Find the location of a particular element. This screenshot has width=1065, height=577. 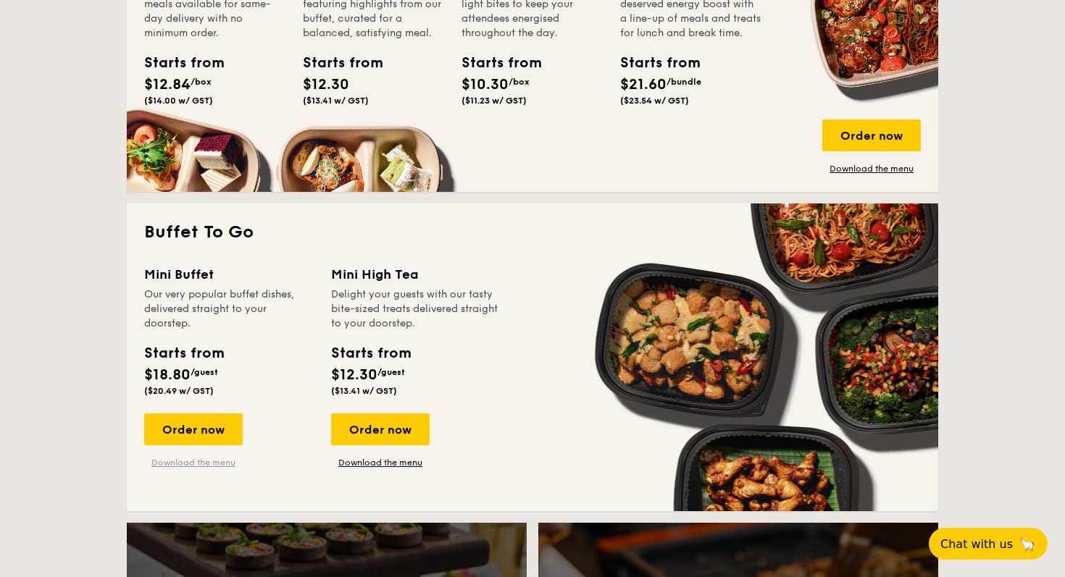

span: ($23.54 w/ GST) is located at coordinates (654, 101).